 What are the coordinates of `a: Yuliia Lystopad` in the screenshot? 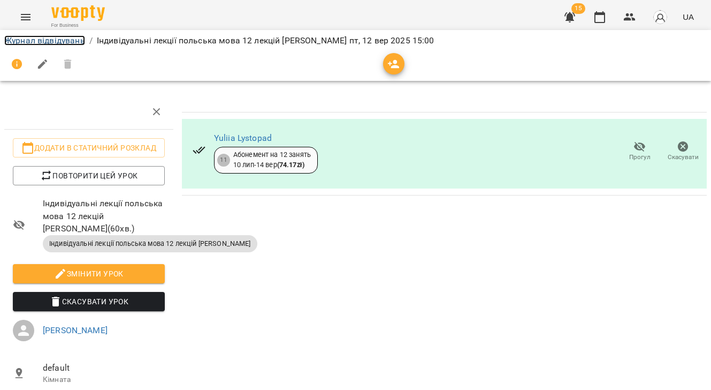 It's located at (243, 138).